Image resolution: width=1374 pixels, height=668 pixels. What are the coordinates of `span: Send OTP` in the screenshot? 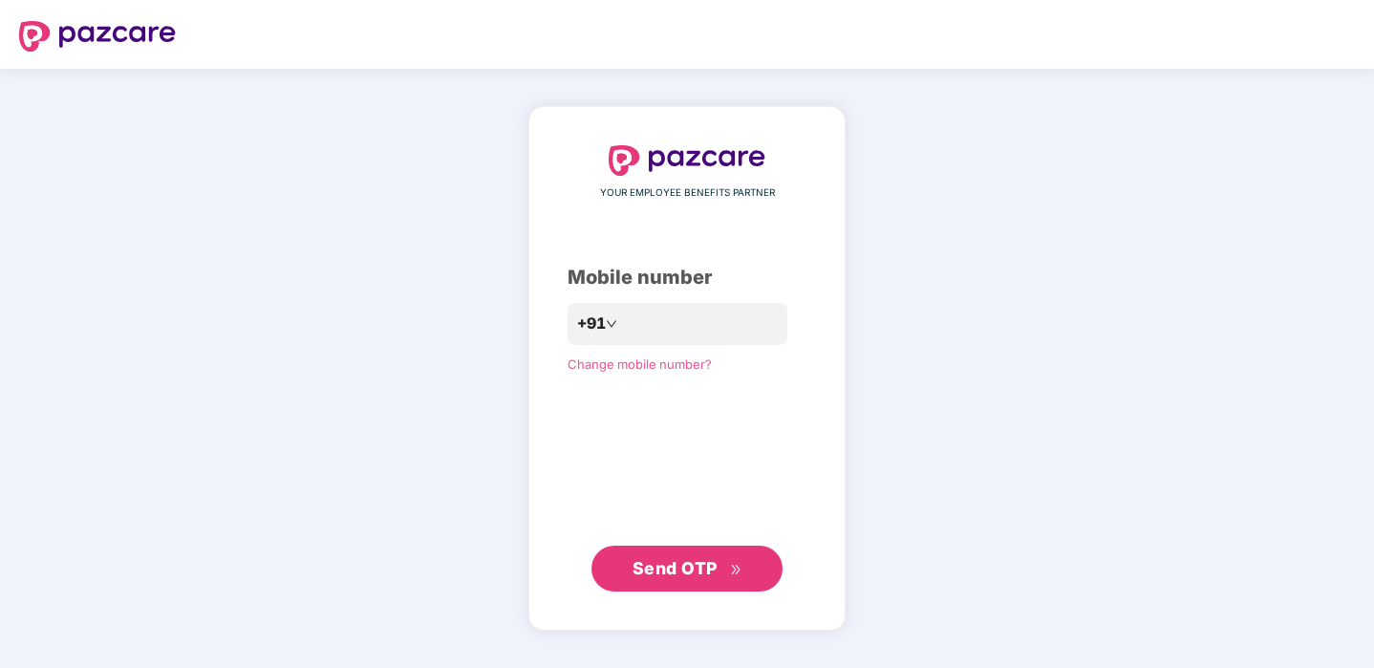 It's located at (675, 568).